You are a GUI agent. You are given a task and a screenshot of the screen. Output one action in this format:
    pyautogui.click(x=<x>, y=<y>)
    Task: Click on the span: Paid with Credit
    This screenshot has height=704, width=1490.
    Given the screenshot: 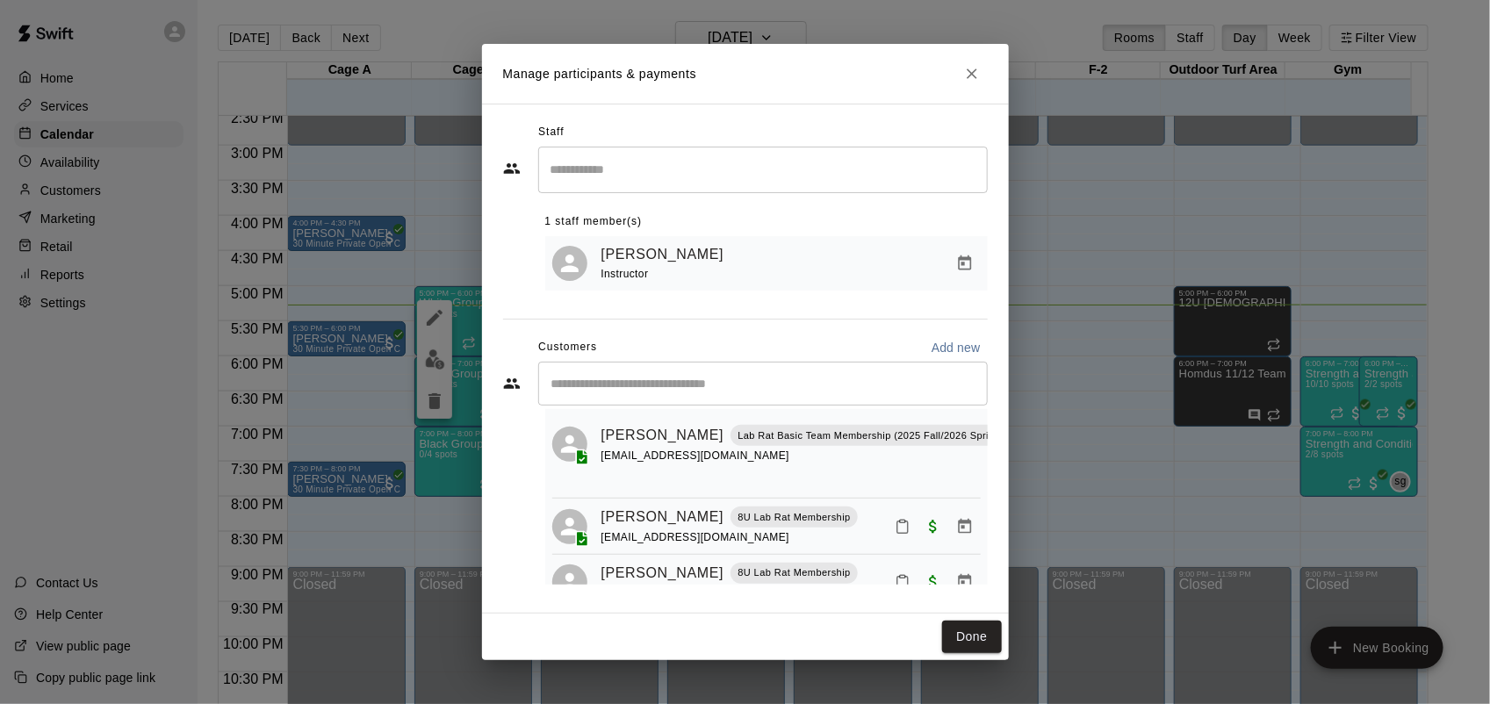 What is the action you would take?
    pyautogui.click(x=933, y=525)
    